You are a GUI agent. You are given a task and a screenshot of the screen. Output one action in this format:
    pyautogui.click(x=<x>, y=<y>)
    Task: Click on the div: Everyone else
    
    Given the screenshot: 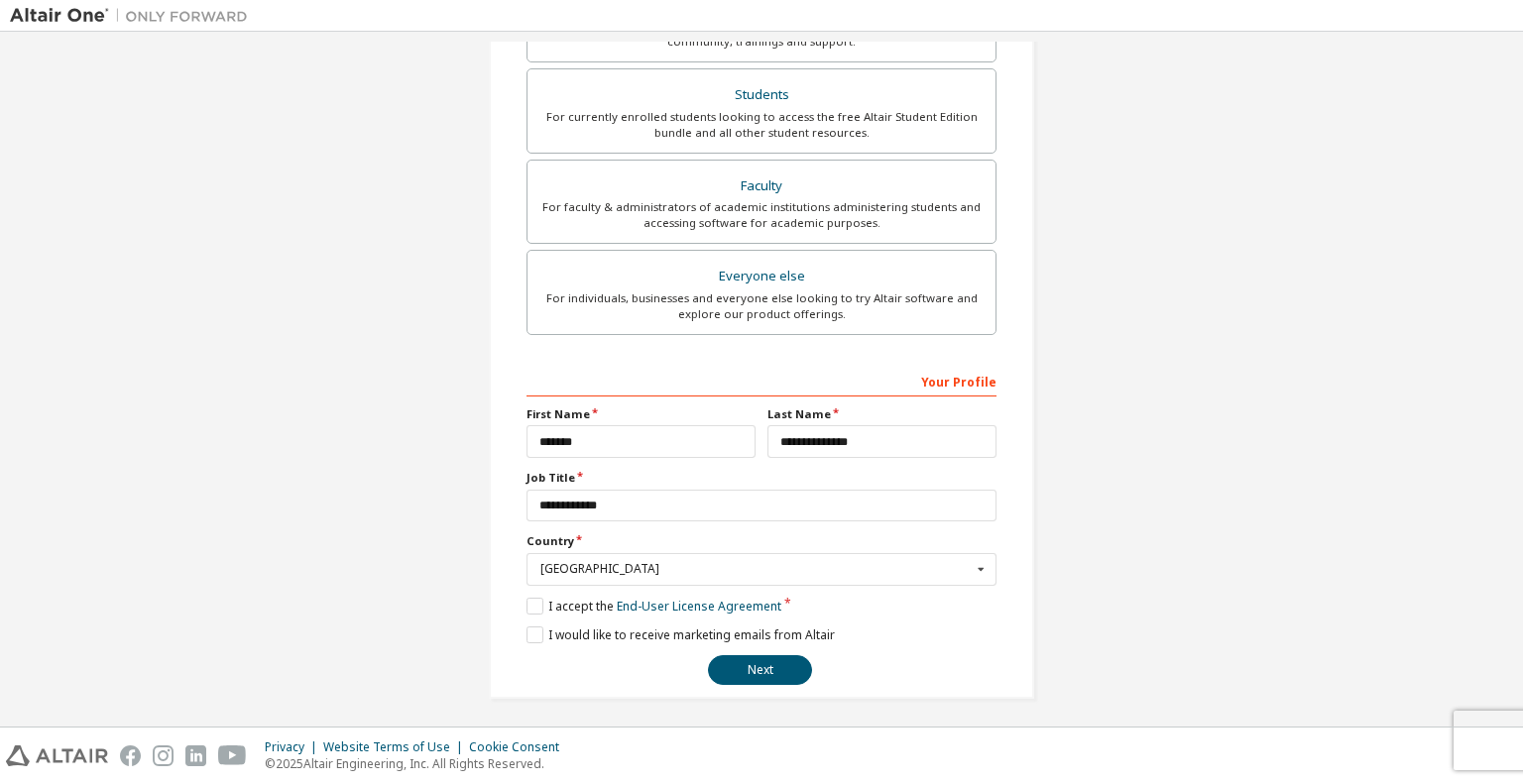 What is the action you would take?
    pyautogui.click(x=762, y=276)
    